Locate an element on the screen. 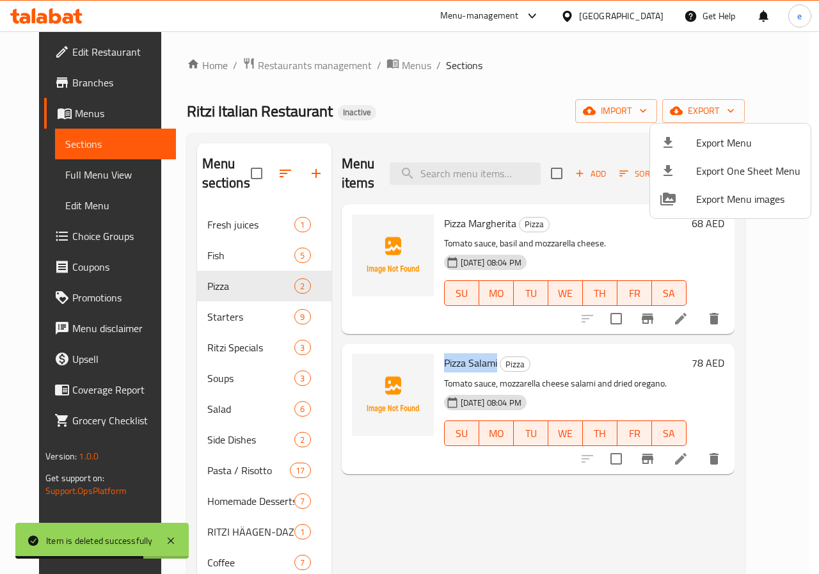 The height and width of the screenshot is (574, 819). li: Export one sheet menu items is located at coordinates (730, 171).